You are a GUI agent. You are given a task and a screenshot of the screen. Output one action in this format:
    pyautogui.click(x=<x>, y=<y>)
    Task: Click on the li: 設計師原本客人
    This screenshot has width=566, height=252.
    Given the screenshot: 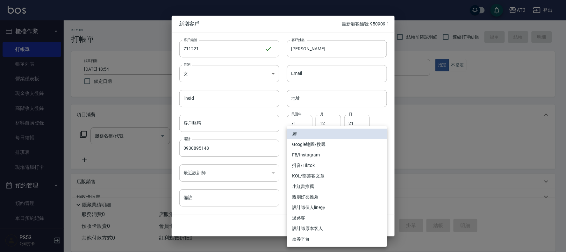 What is the action you would take?
    pyautogui.click(x=337, y=228)
    